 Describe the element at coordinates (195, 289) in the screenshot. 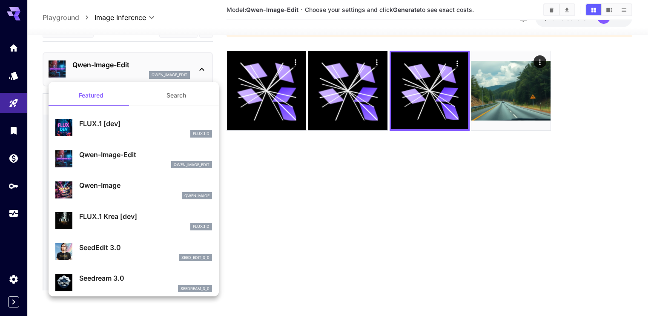

I see `p: seedream_3_0` at that location.